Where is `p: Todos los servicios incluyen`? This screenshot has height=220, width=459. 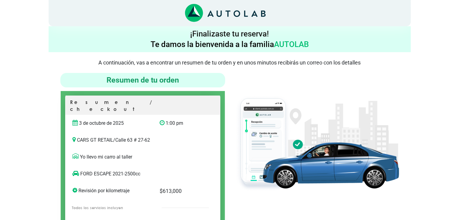 p: Todos los servicios incluyen is located at coordinates (110, 208).